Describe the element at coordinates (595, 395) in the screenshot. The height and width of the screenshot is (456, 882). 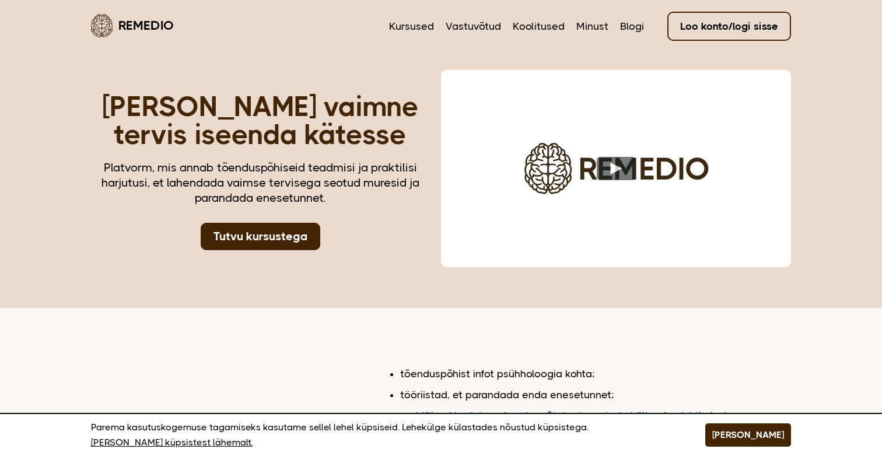
I see `li: tööriistad, et parandada enda enesetunnet;` at that location.